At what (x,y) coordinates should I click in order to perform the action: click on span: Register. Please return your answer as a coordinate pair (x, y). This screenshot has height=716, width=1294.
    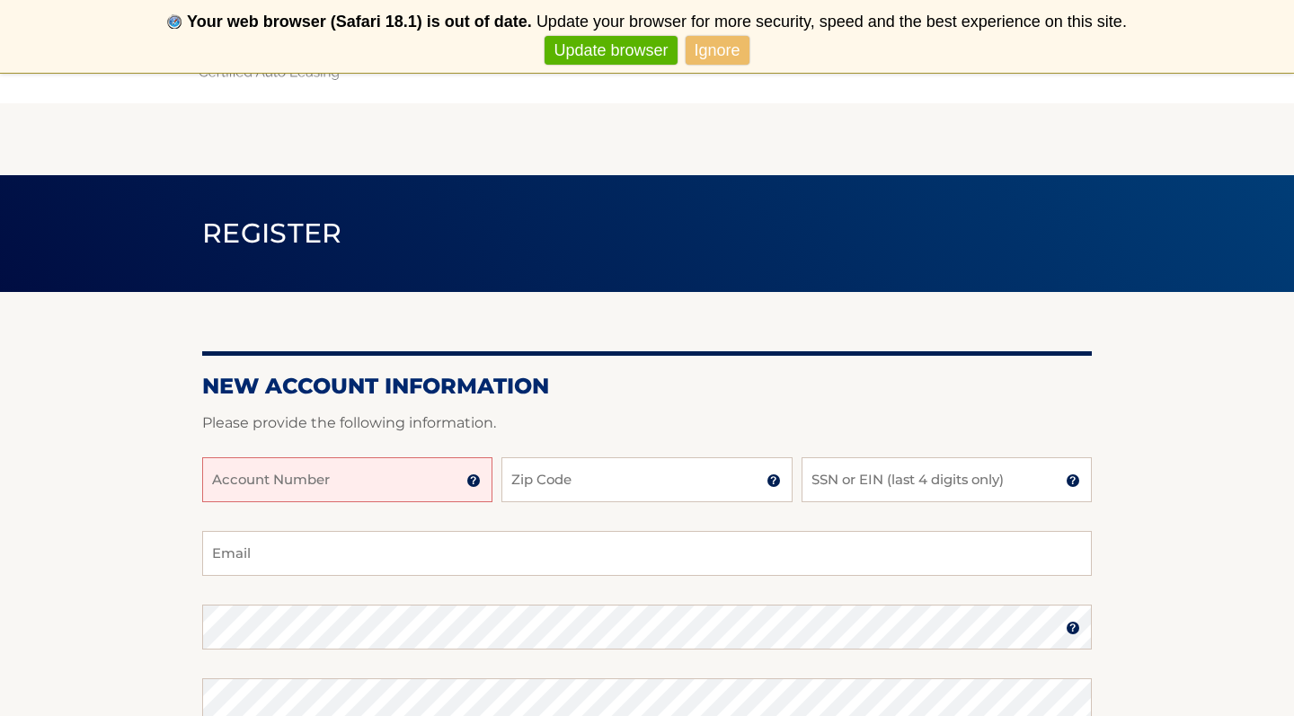
    Looking at the image, I should click on (272, 233).